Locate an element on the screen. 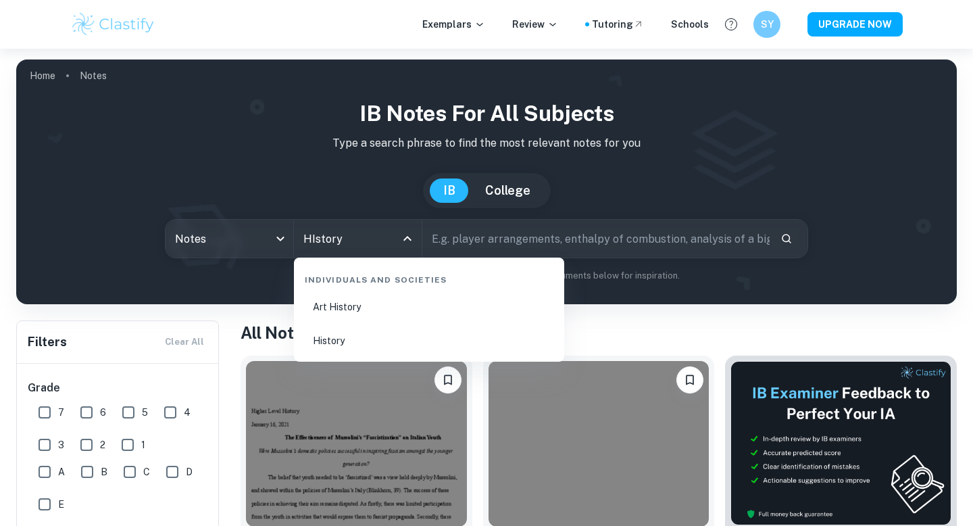 Image resolution: width=973 pixels, height=526 pixels. h1: IB Notes for all subjects is located at coordinates (486, 113).